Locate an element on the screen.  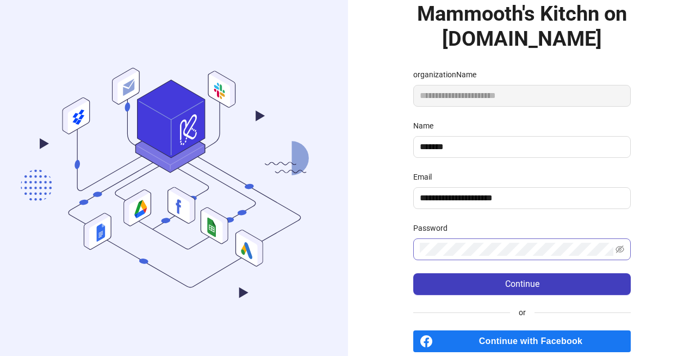
a: Continue with Facebook is located at coordinates (522, 341).